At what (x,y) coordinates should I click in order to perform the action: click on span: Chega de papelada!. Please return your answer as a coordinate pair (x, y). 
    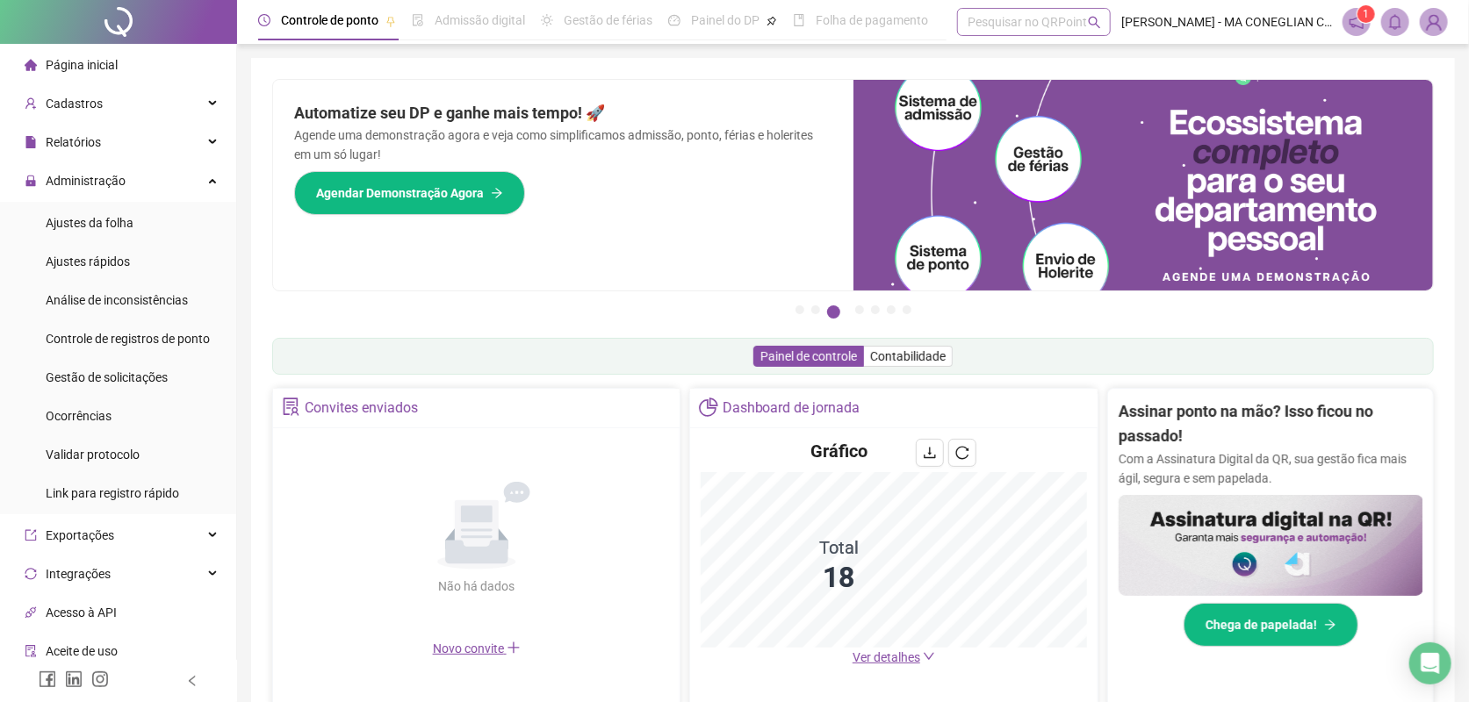
    Looking at the image, I should click on (1261, 625).